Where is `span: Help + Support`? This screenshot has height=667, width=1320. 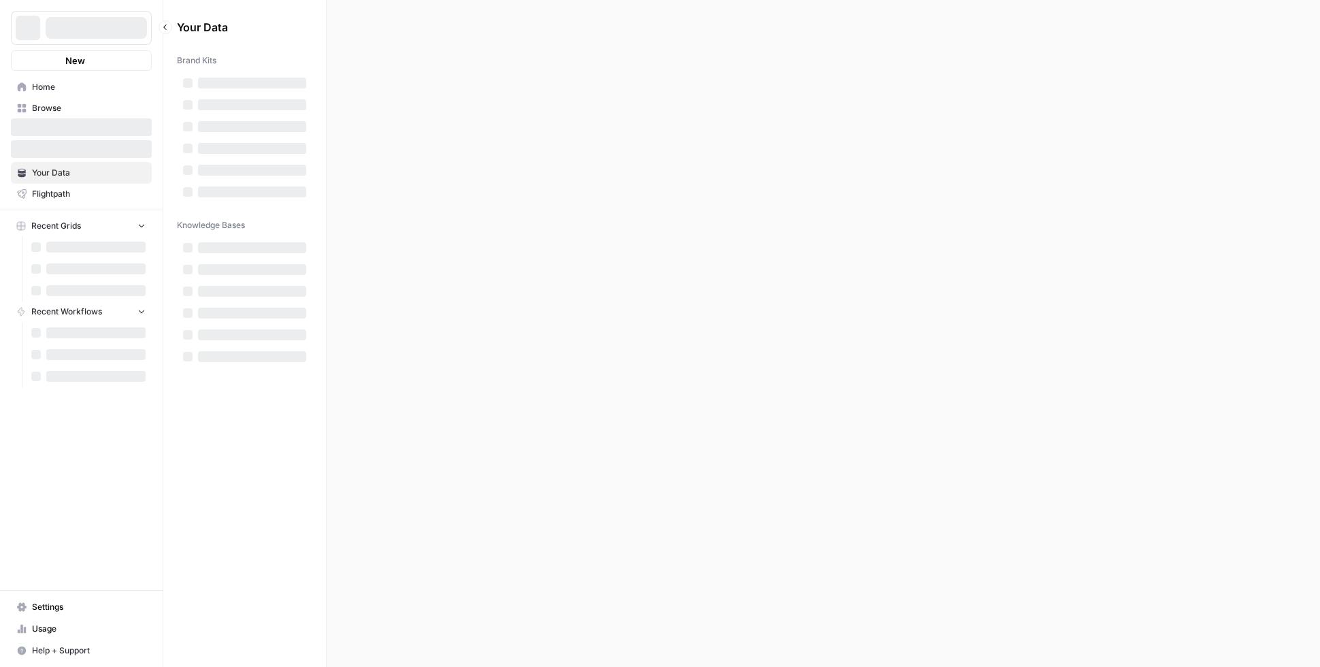 span: Help + Support is located at coordinates (88, 650).